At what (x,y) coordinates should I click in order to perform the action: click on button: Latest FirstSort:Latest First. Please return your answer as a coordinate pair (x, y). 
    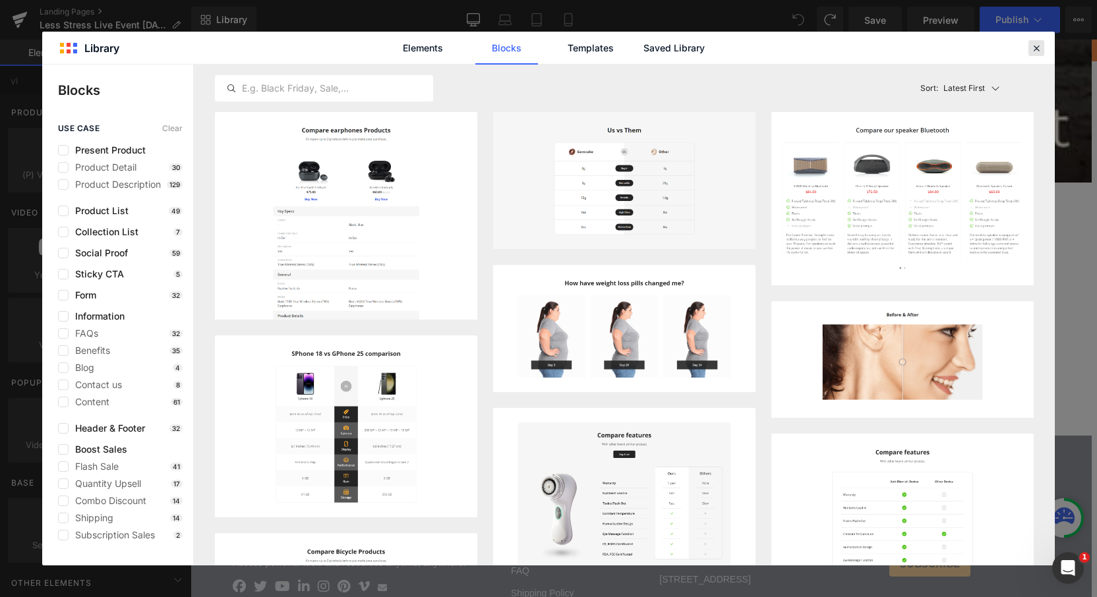
    Looking at the image, I should click on (974, 88).